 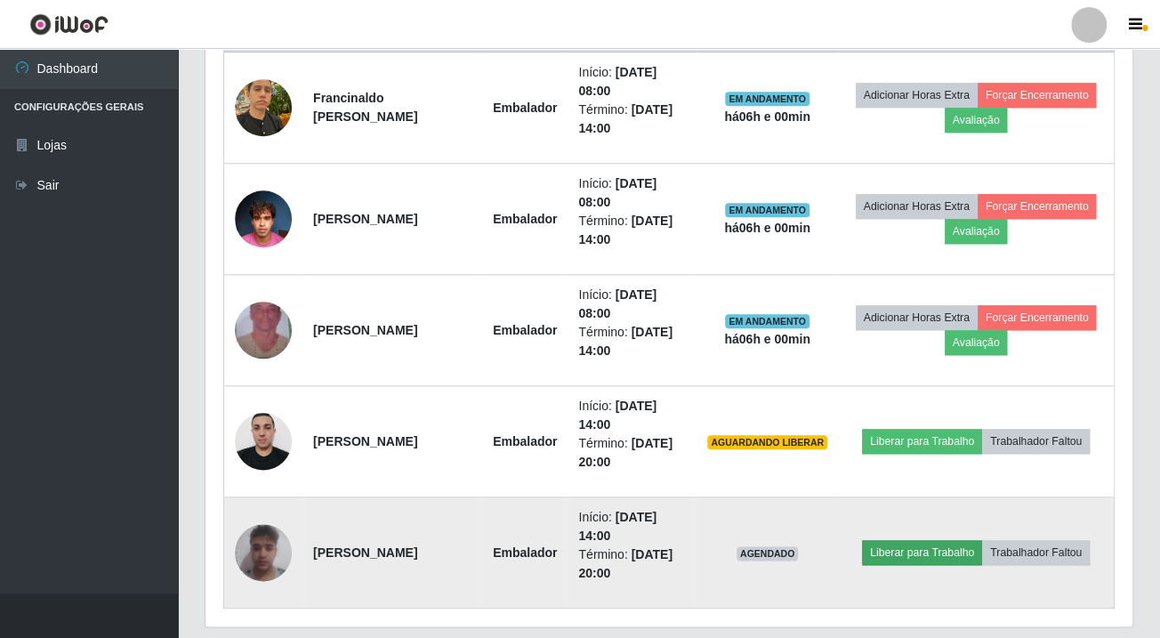 What do you see at coordinates (767, 442) in the screenshot?
I see `span: AGUARDANDO LIBERAR` at bounding box center [767, 442].